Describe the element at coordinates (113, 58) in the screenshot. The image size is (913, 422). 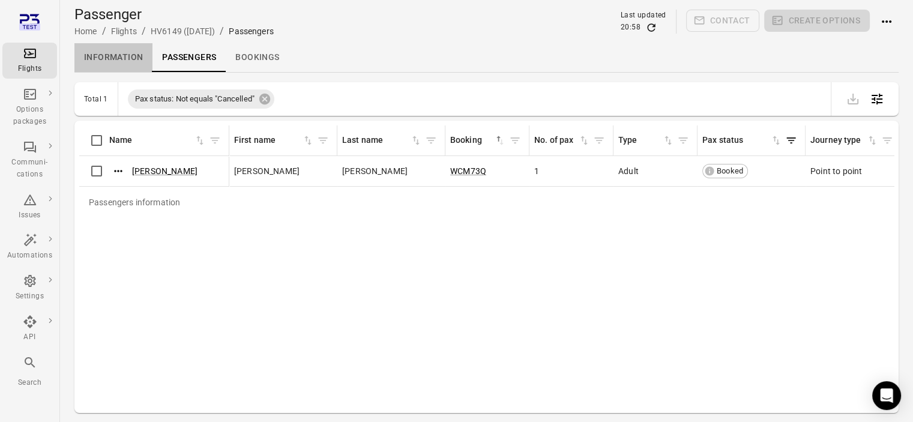
I see `a: Information` at that location.